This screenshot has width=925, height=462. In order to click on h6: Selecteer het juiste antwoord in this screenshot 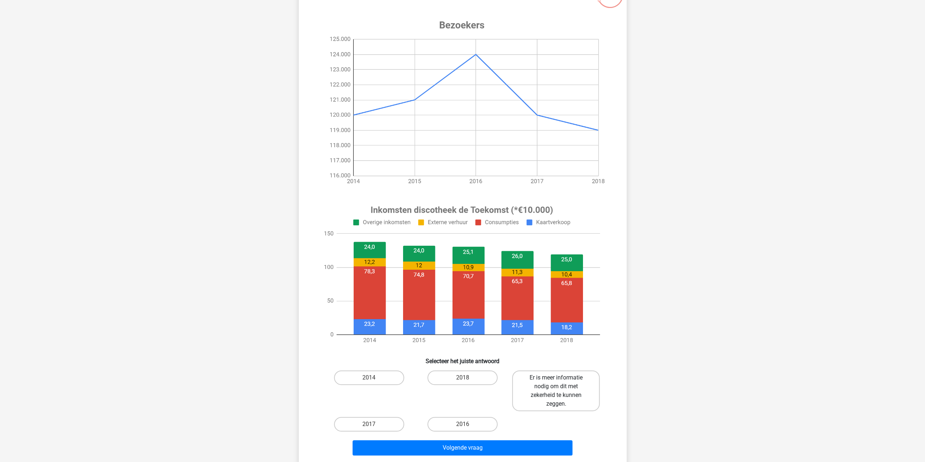, I will do `click(462, 358)`.